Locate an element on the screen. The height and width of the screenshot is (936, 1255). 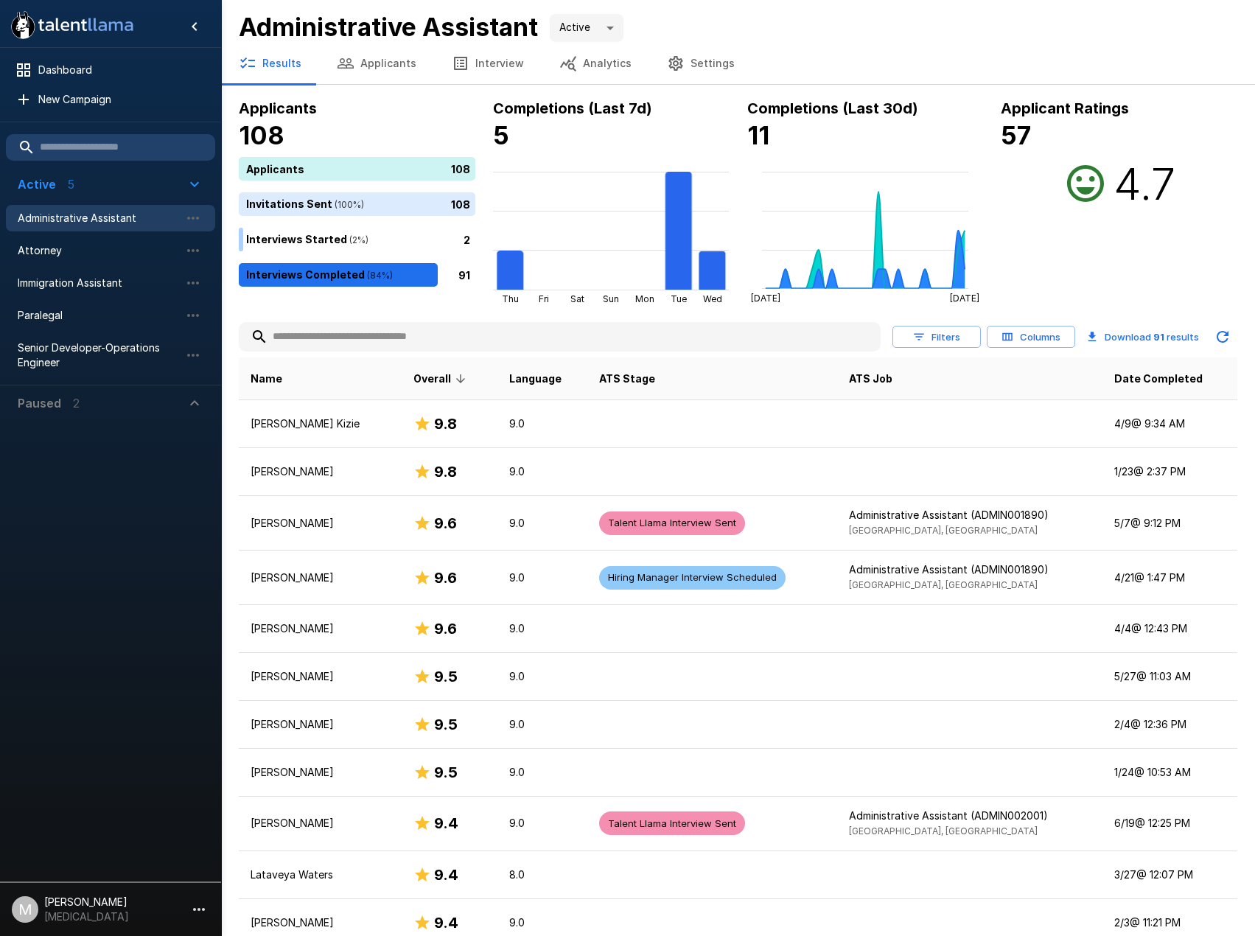
h2: 4.7 is located at coordinates (1145, 184).